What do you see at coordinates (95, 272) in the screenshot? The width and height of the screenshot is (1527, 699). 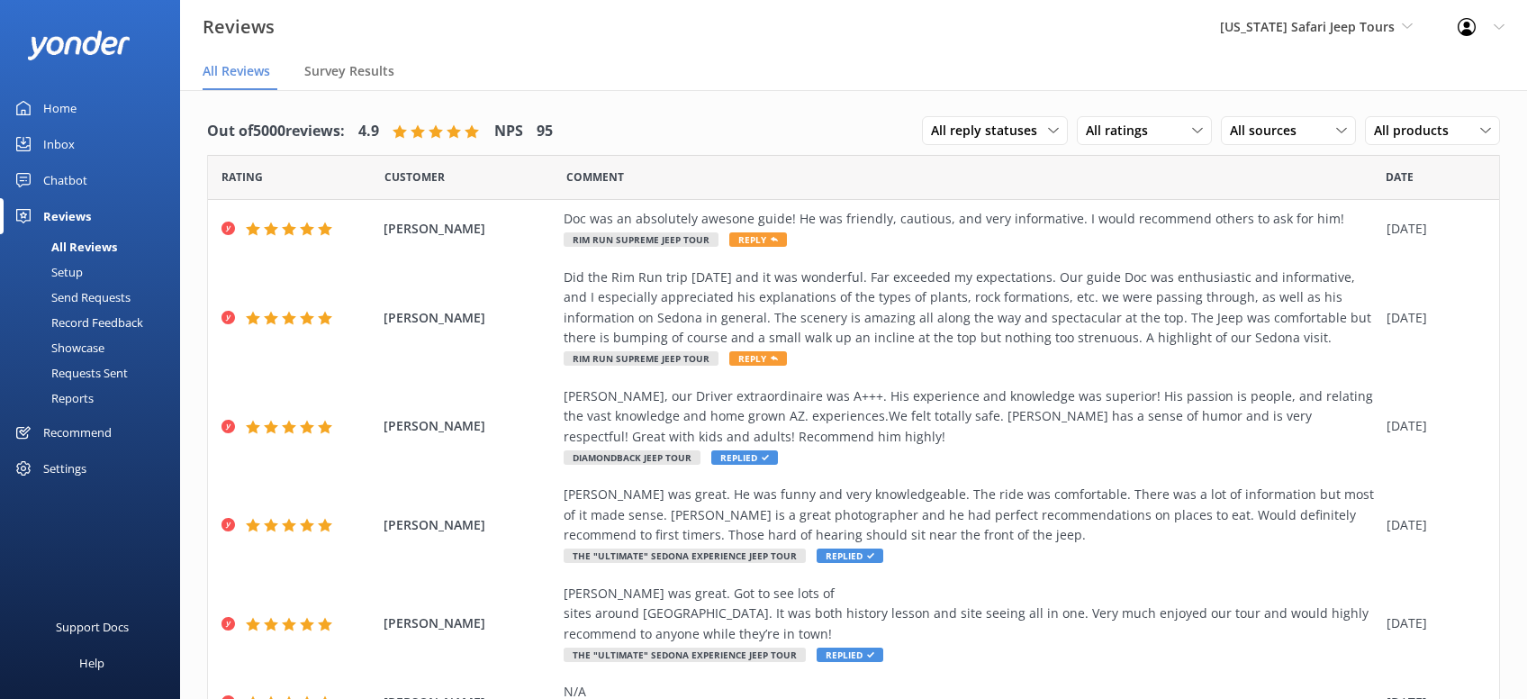 I see `a: Setup` at bounding box center [95, 272].